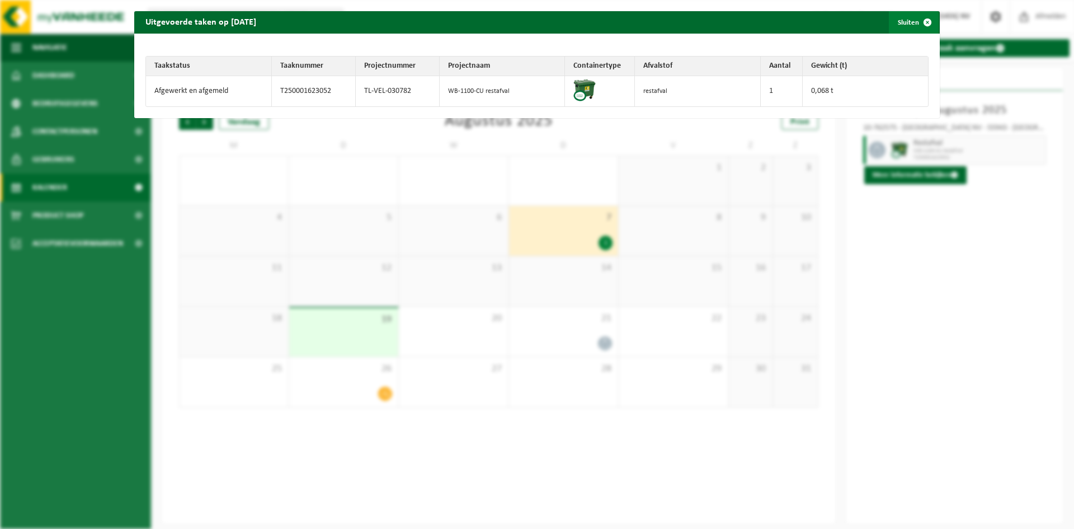  Describe the element at coordinates (698, 91) in the screenshot. I see `td: restafval` at that location.